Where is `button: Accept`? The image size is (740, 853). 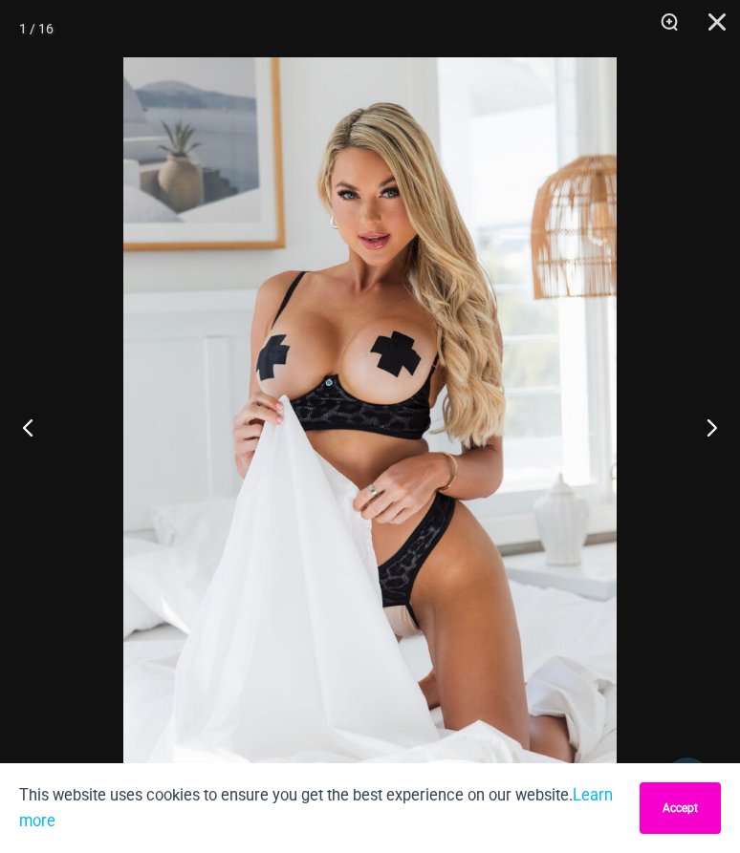
button: Accept is located at coordinates (679, 808).